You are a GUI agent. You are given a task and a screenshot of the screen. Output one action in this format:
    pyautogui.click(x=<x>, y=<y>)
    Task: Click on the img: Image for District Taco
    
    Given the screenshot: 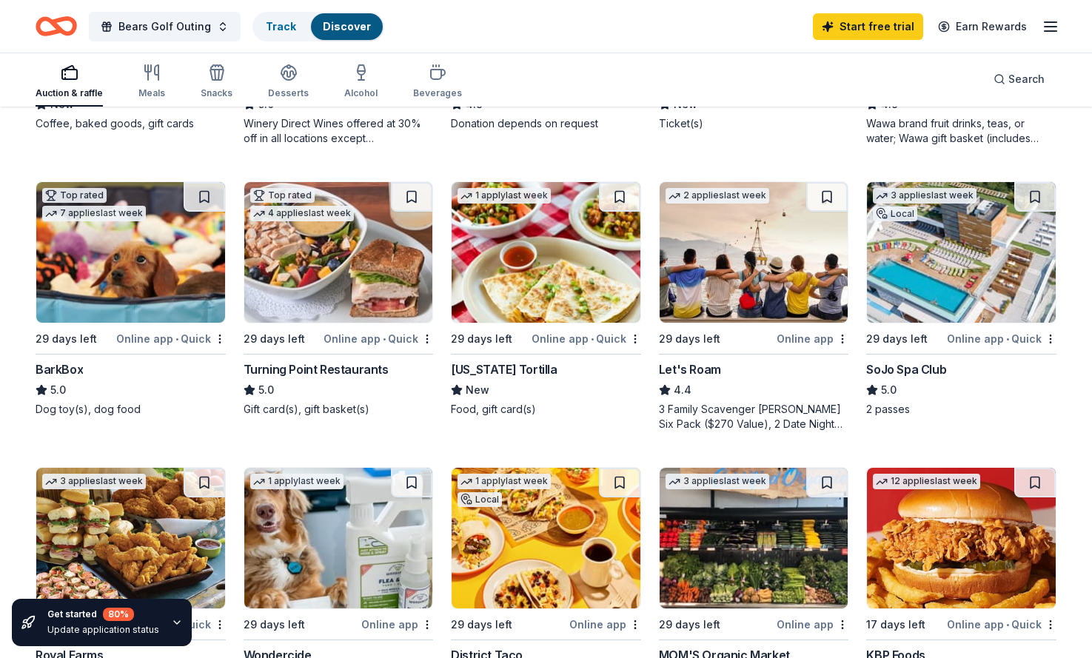 What is the action you would take?
    pyautogui.click(x=545, y=538)
    